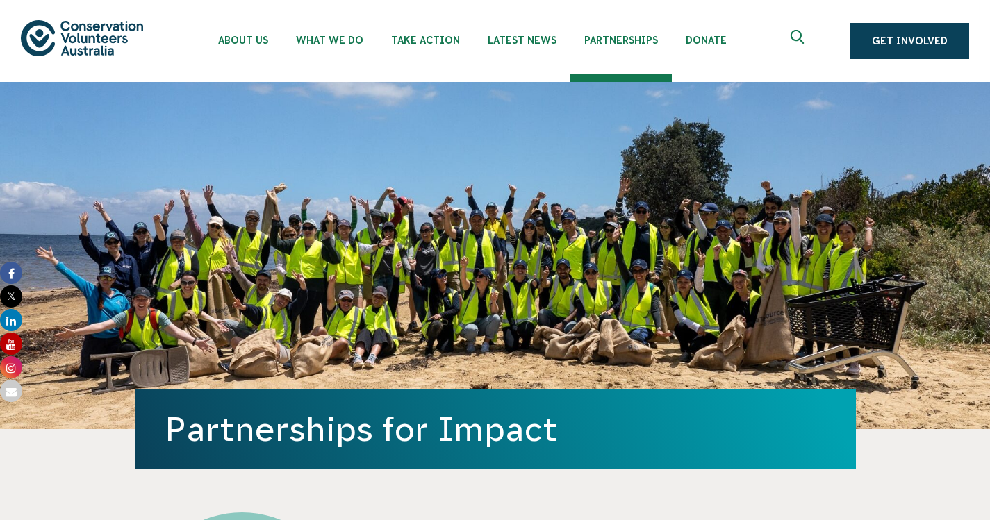 The width and height of the screenshot is (990, 520). I want to click on img: logo.svg, so click(82, 38).